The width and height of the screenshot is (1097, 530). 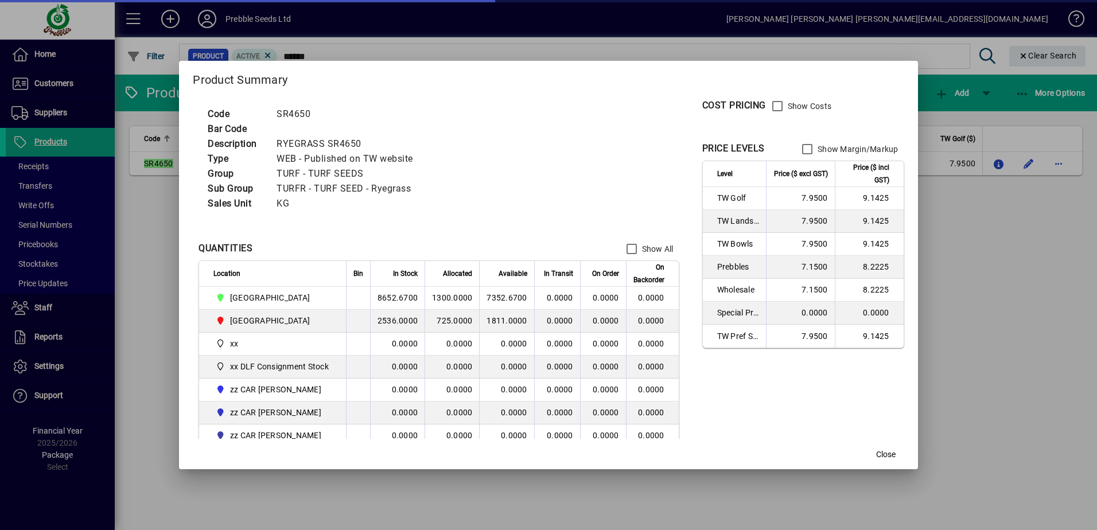 I want to click on td: WEB - Published on TW website, so click(x=349, y=159).